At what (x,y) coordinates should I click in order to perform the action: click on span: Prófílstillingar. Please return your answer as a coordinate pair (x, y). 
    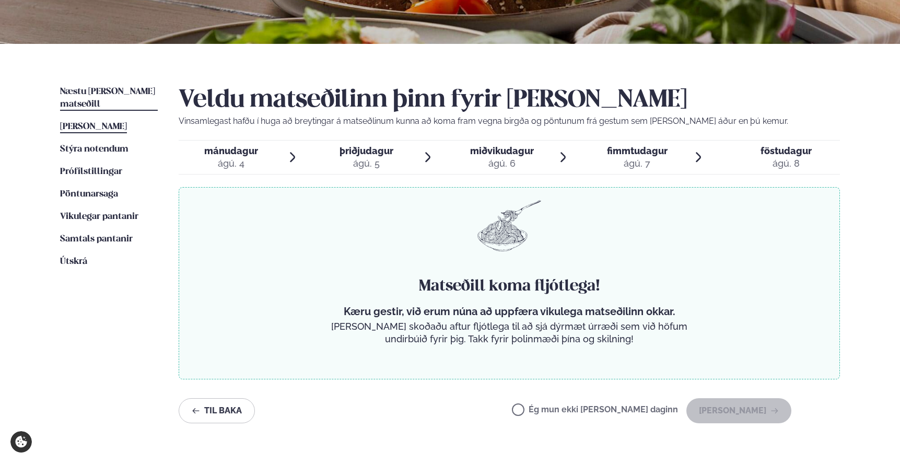
    Looking at the image, I should click on (91, 171).